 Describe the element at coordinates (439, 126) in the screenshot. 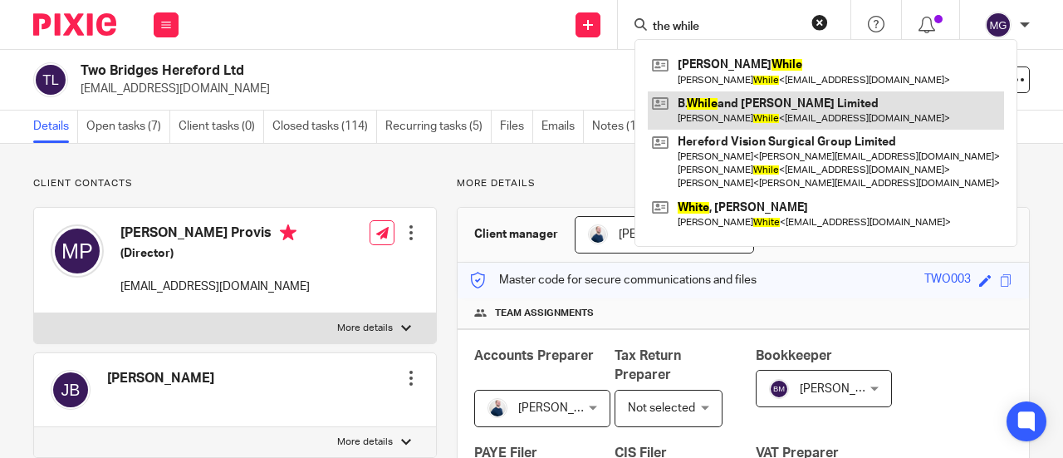

I see `a: Recurring tasks (5)` at that location.